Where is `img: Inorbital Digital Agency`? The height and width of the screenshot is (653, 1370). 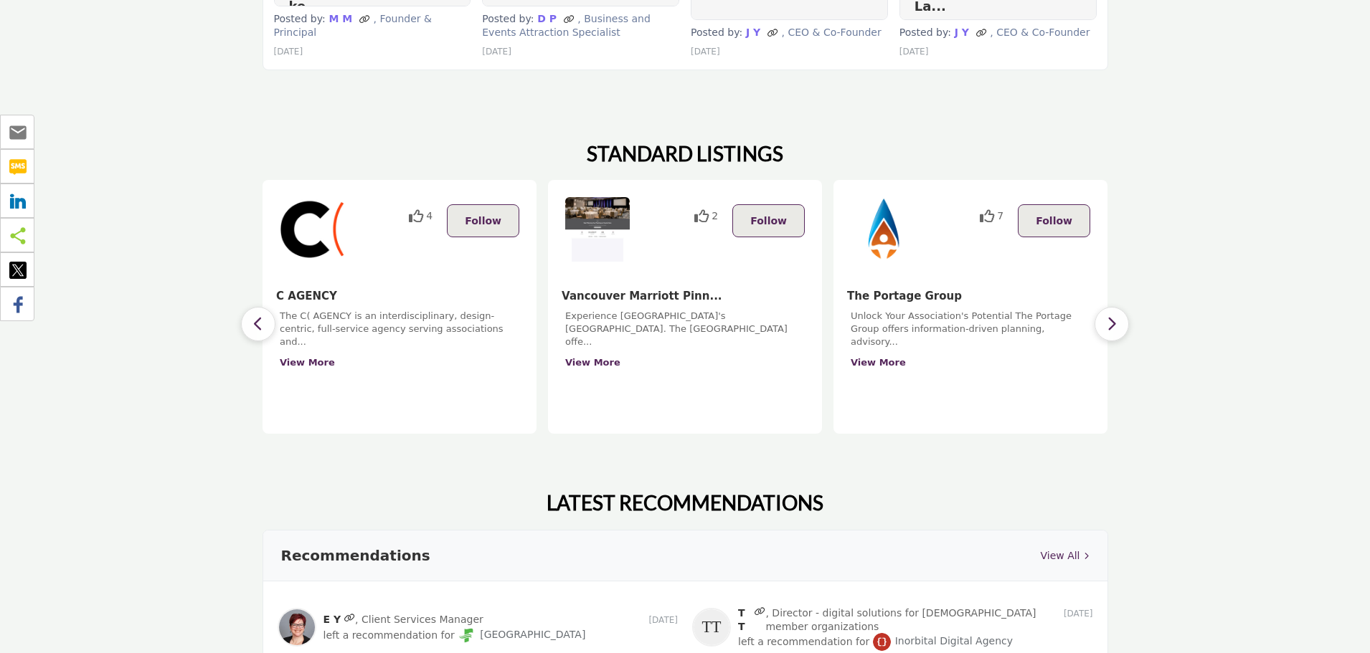
img: Inorbital Digital Agency is located at coordinates (881, 642).